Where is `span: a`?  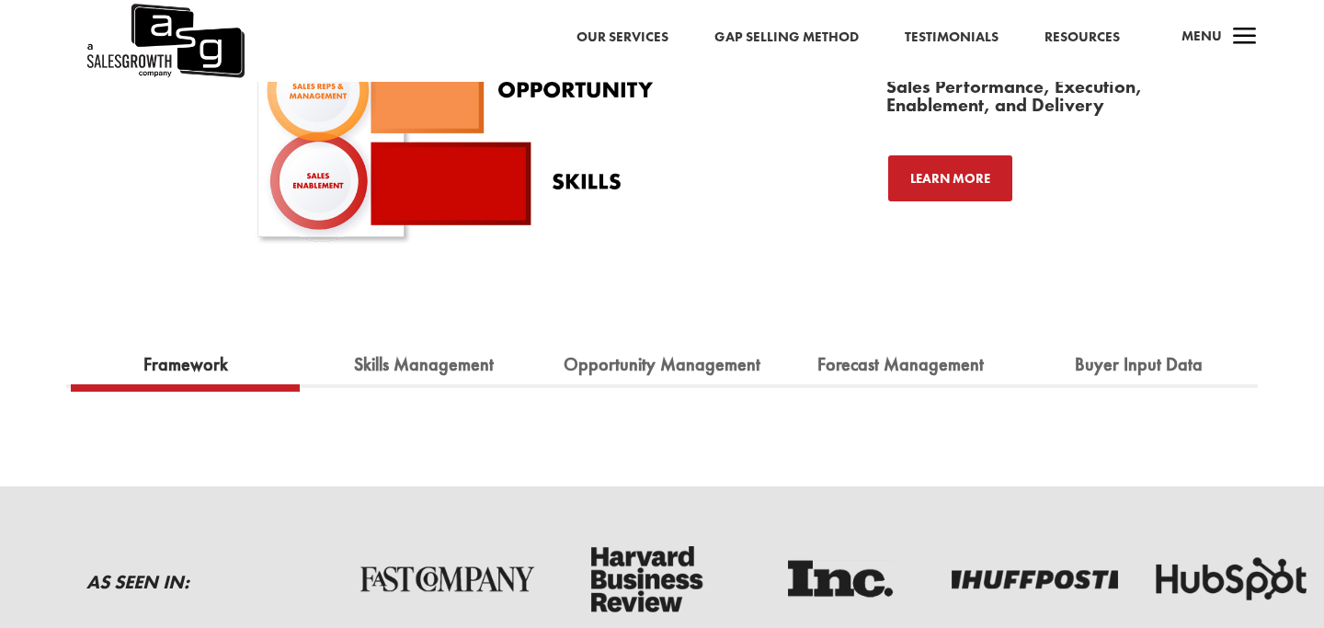 span: a is located at coordinates (1245, 38).